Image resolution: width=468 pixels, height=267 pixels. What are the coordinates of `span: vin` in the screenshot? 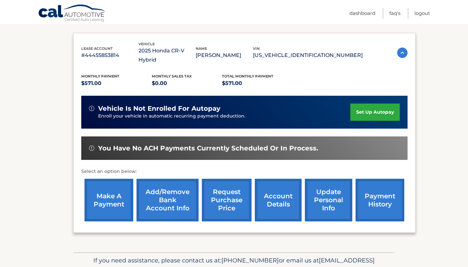 It's located at (256, 48).